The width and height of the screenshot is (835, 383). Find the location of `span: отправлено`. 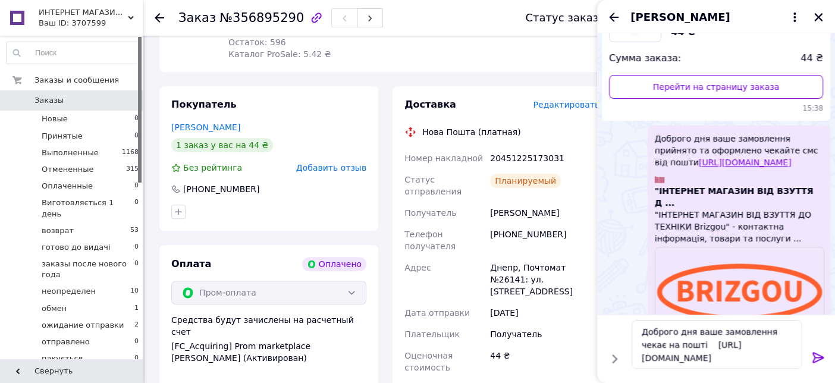

span: отправлено is located at coordinates (65, 342).